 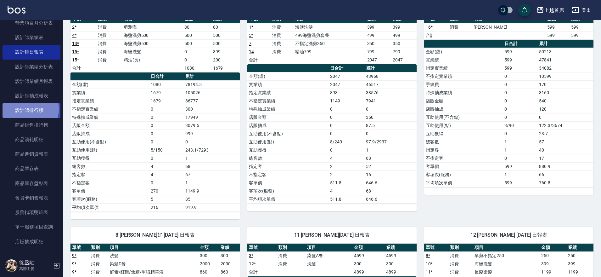 What do you see at coordinates (31, 256) in the screenshot?
I see `a: 店販分類抽成明細` at bounding box center [31, 256].